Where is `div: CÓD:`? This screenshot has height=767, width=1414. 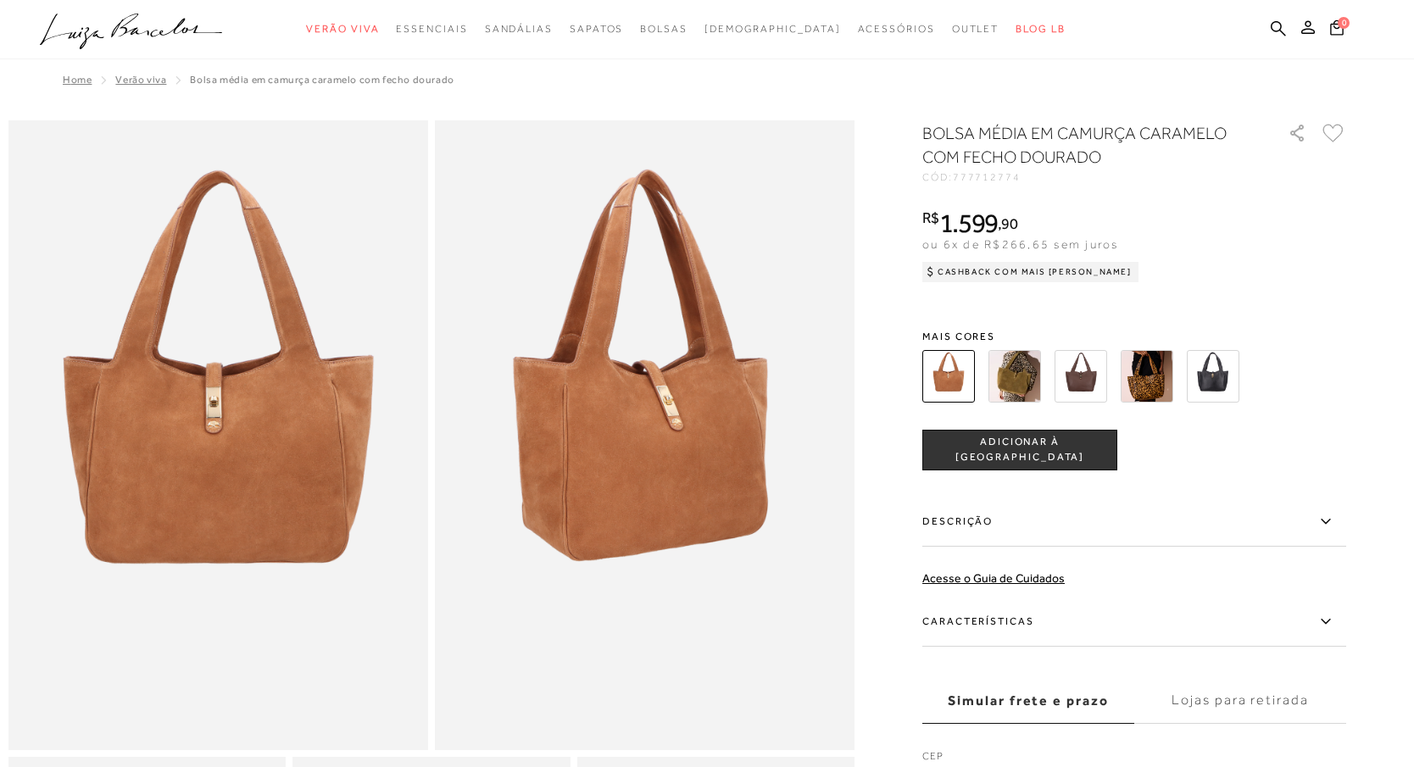 div: CÓD: is located at coordinates (1092, 177).